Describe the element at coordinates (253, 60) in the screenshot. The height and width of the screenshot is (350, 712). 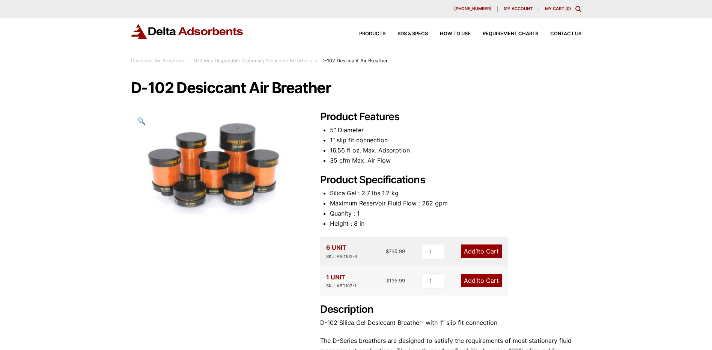
I see `a: D-Series Disposable Stationary Desiccant Breathers` at that location.